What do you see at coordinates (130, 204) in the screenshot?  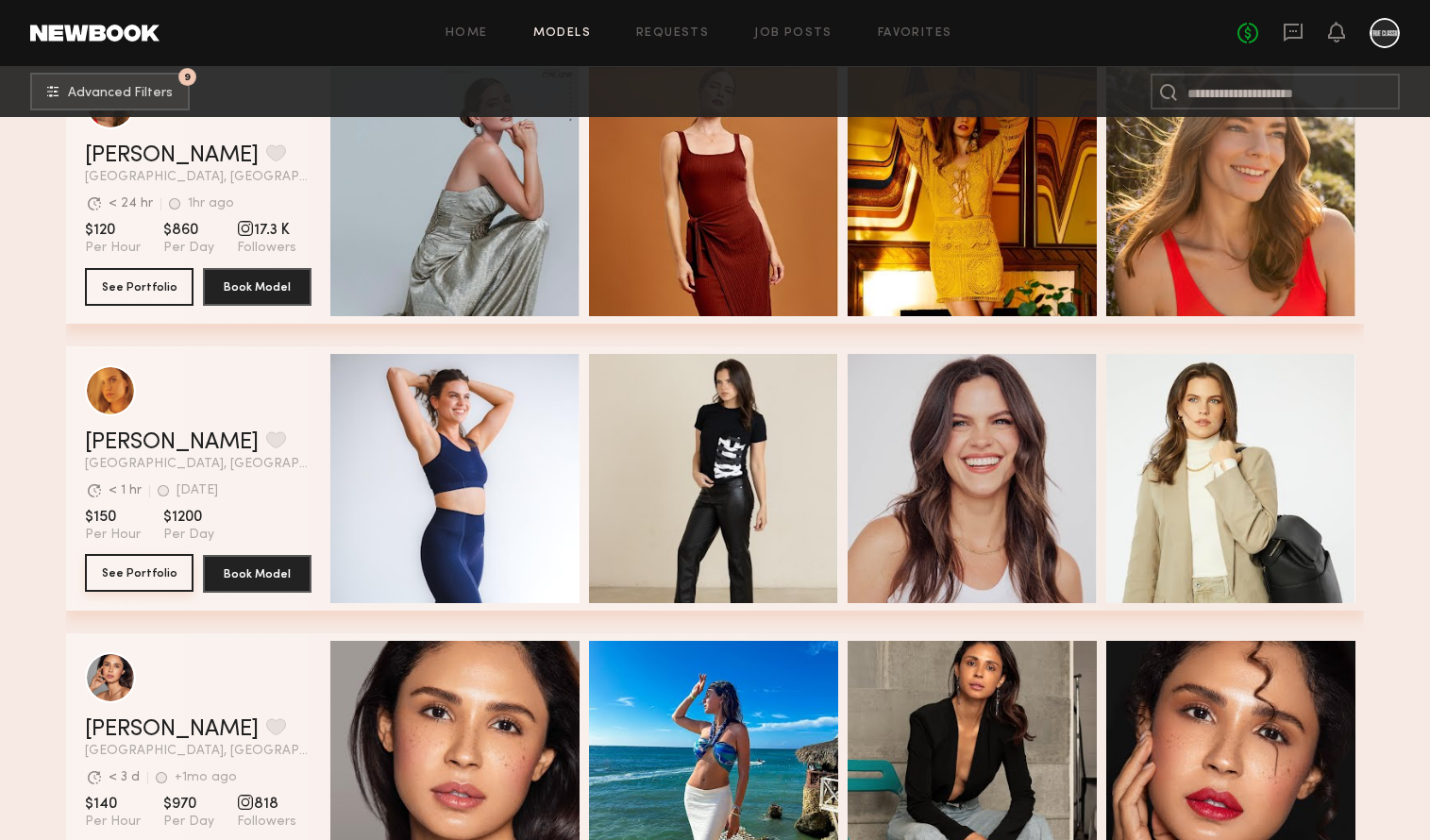 I see `div: < 24 hr` at bounding box center [130, 204].